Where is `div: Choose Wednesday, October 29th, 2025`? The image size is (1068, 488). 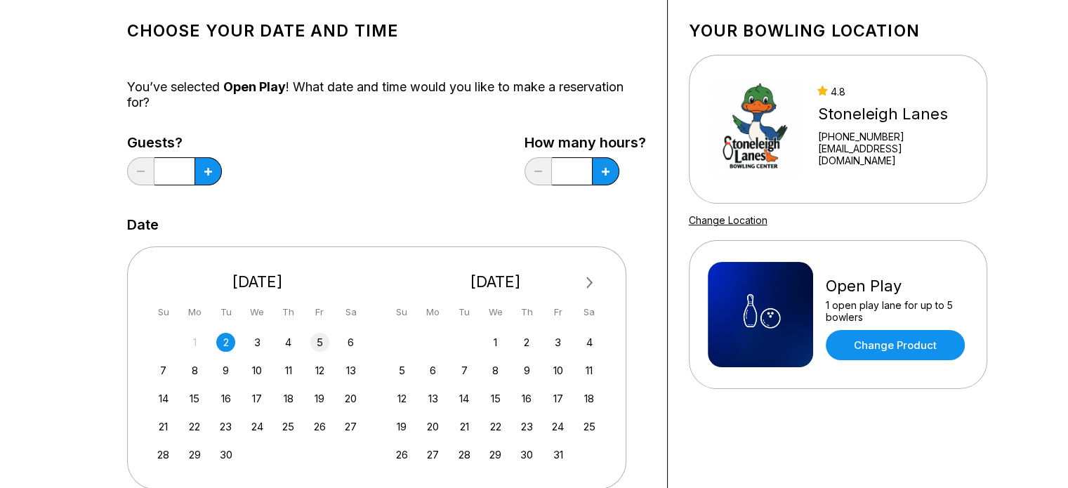
div: Choose Wednesday, October 29th, 2025 is located at coordinates (495, 454).